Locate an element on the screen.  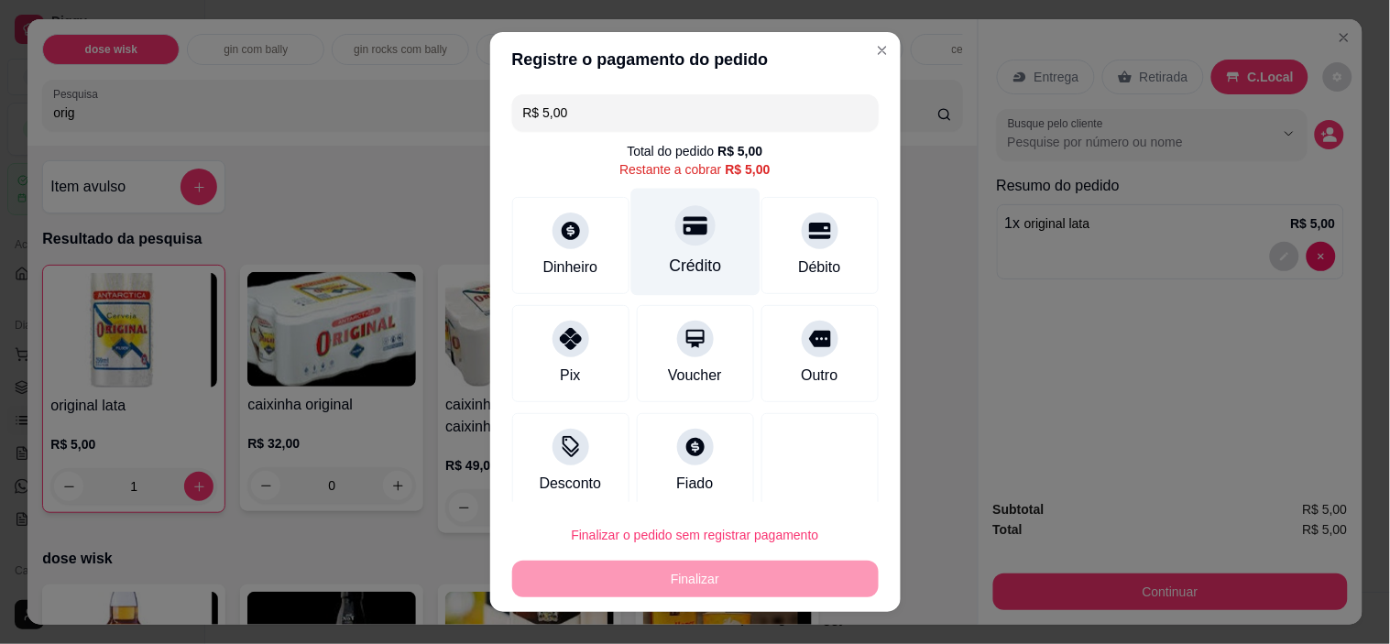
header: Registre o pagamento do pedido is located at coordinates (695, 60).